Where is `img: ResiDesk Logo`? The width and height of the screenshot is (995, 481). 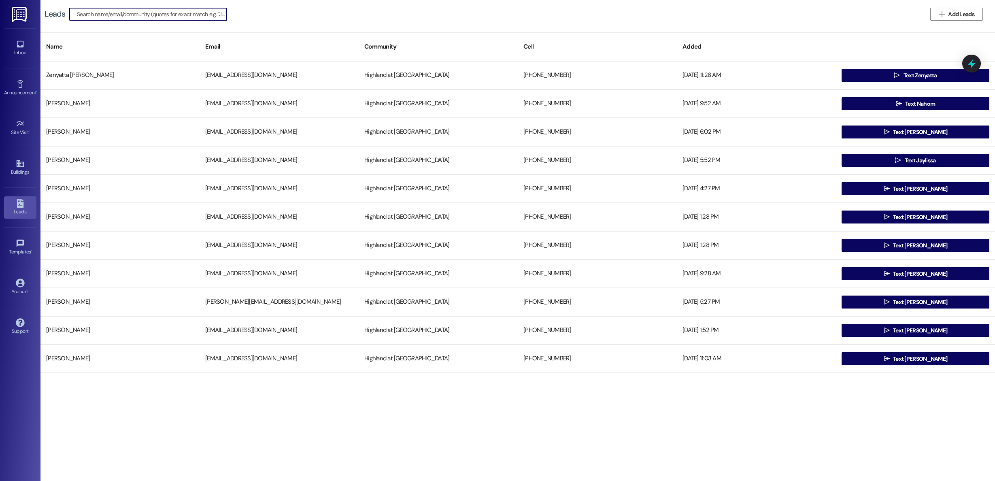 img: ResiDesk Logo is located at coordinates (20, 14).